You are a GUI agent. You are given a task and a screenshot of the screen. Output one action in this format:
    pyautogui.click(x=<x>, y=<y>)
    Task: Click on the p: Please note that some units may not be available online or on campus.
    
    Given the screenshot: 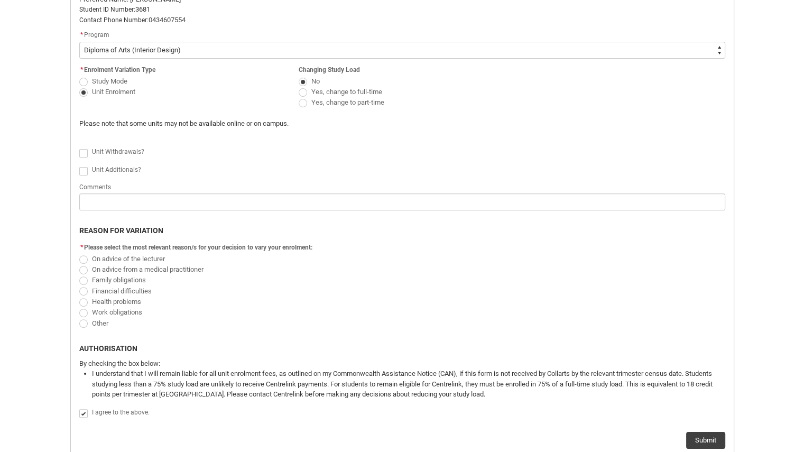 What is the action you would take?
    pyautogui.click(x=320, y=124)
    